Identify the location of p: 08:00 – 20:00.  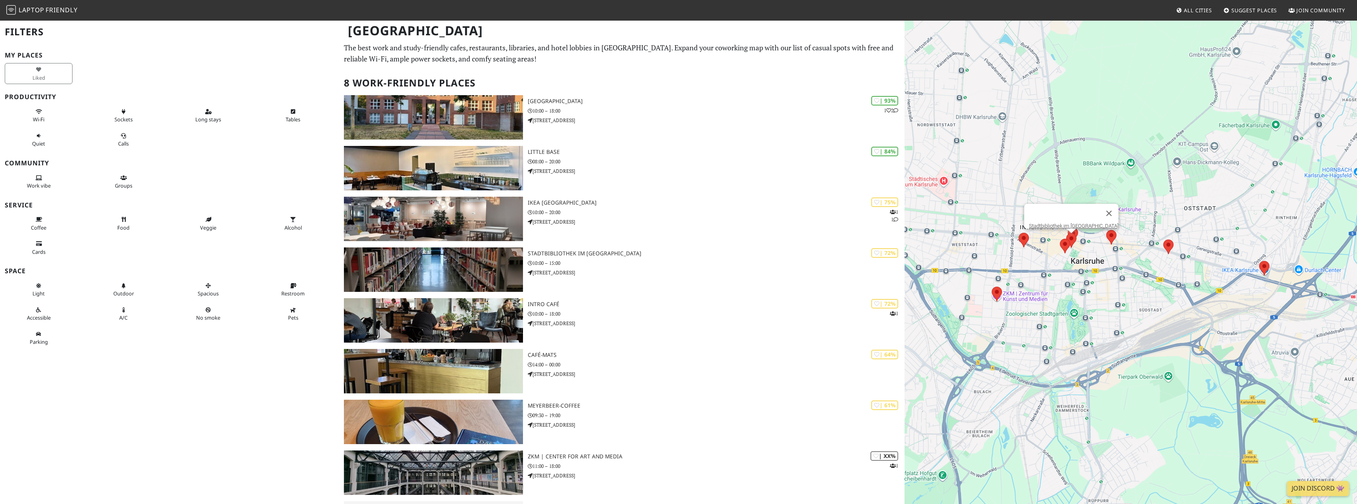
(716, 161).